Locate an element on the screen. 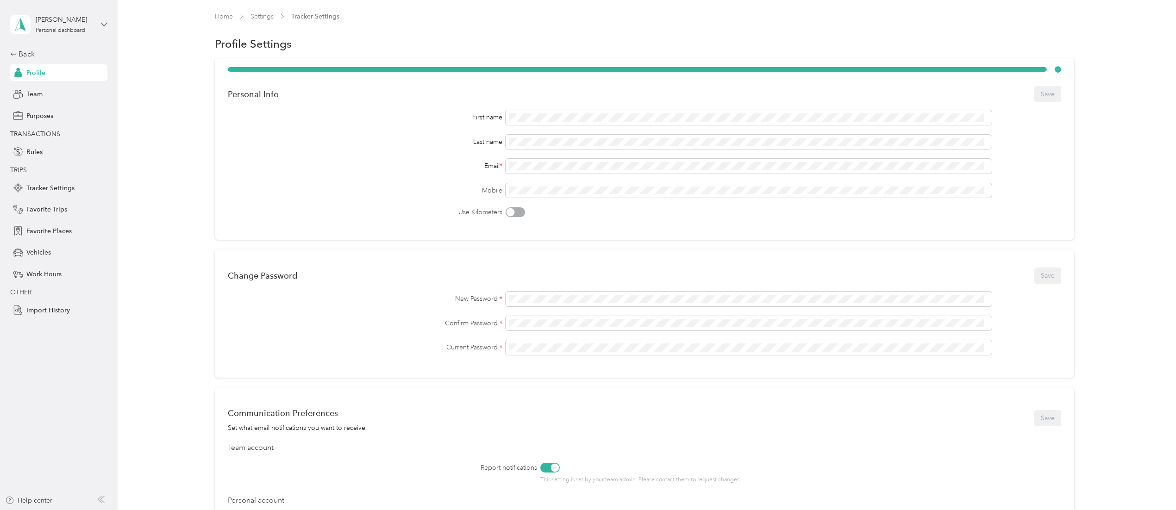 Image resolution: width=1176 pixels, height=510 pixels. label: Report notifications is located at coordinates (408, 467).